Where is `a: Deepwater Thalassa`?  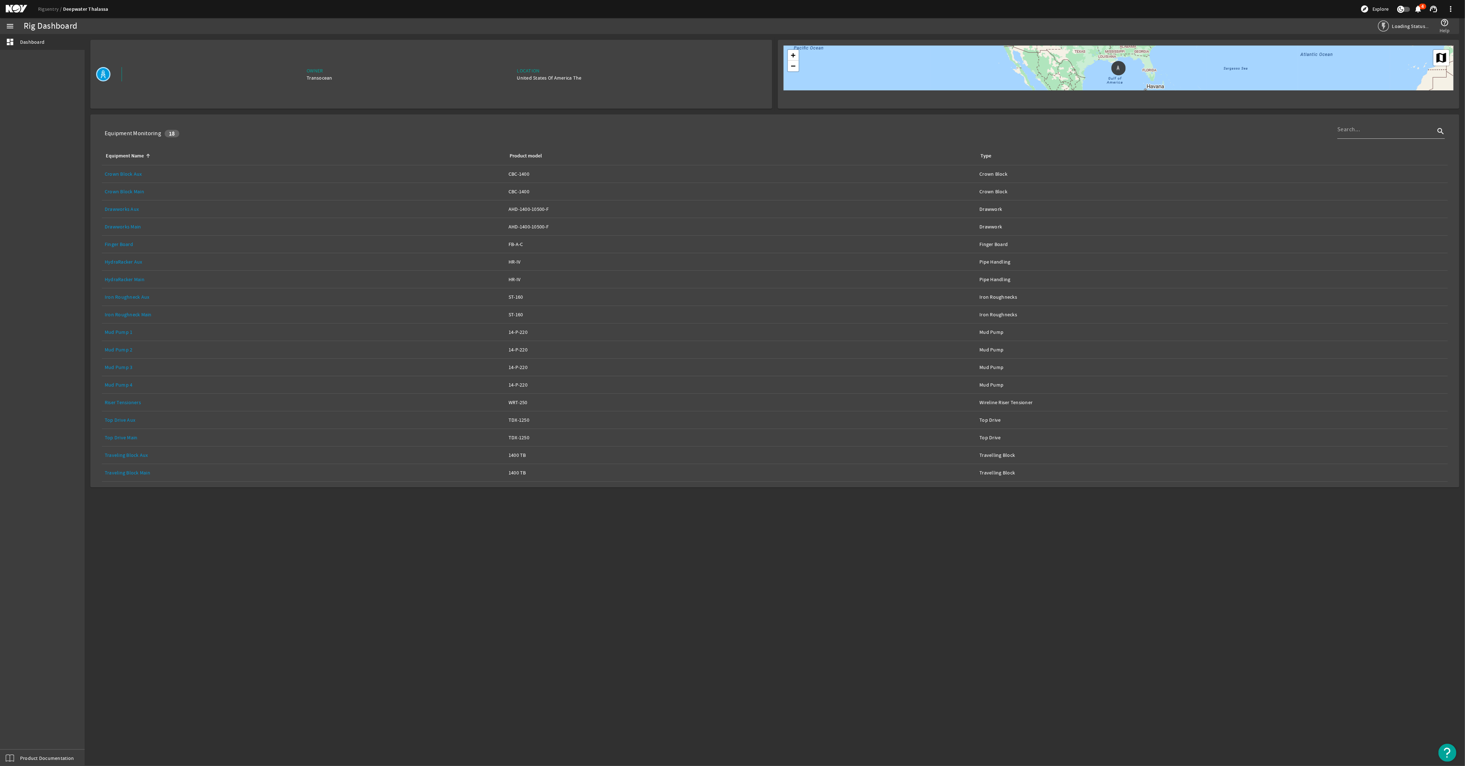
a: Deepwater Thalassa is located at coordinates (86, 9).